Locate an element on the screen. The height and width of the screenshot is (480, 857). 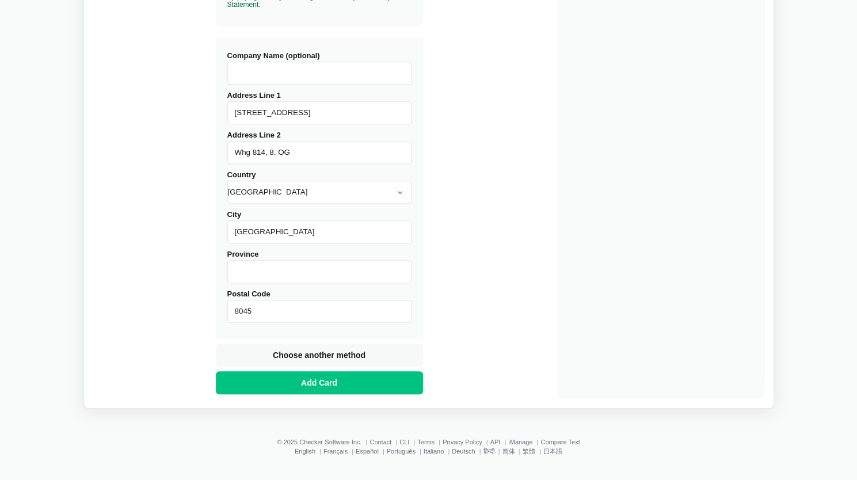
a: CLI is located at coordinates (404, 442).